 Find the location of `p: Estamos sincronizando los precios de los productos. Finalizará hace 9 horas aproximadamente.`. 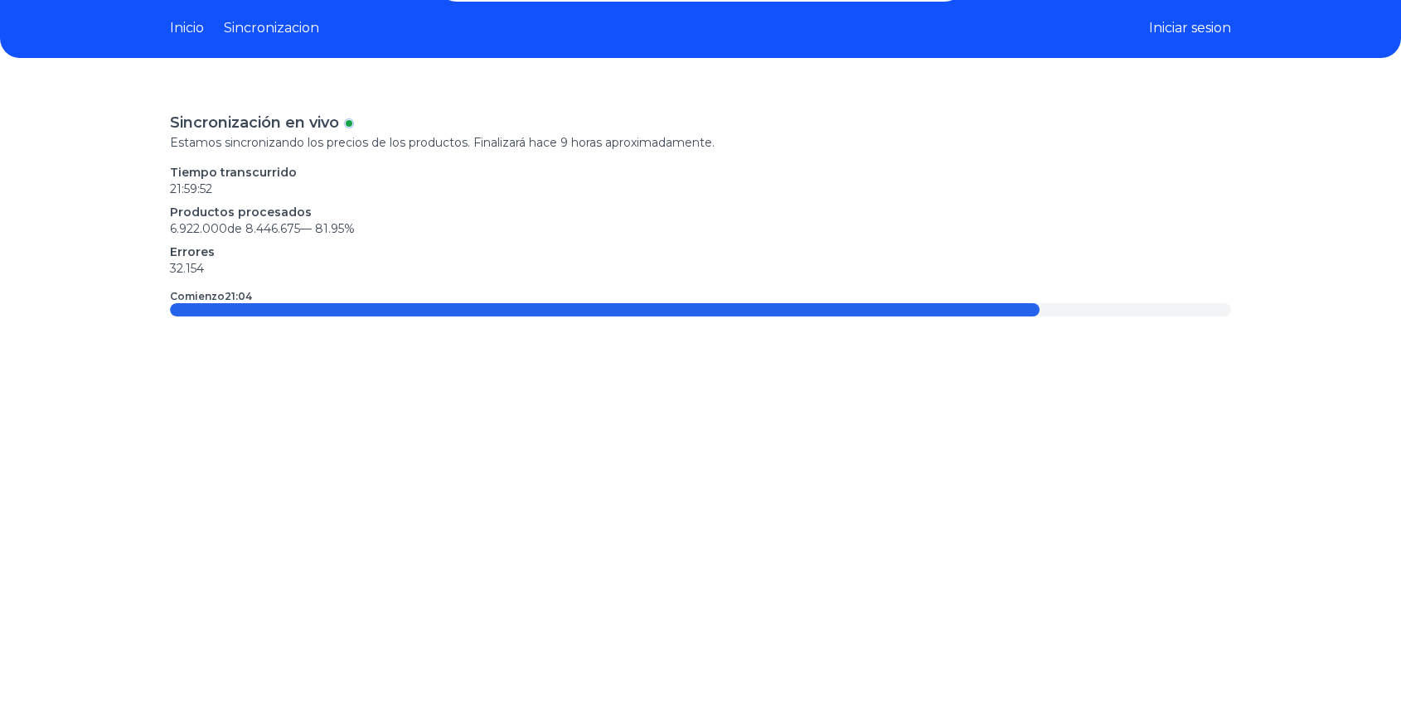

p: Estamos sincronizando los precios de los productos. Finalizará hace 9 horas aproximadamente. is located at coordinates (700, 143).